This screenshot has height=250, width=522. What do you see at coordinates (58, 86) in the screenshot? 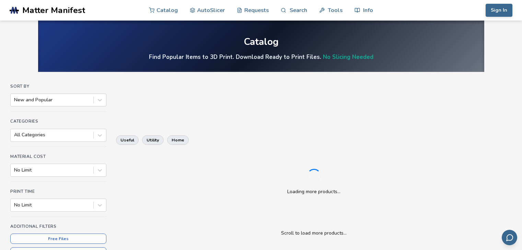
I see `h4: Sort By` at bounding box center [58, 86].